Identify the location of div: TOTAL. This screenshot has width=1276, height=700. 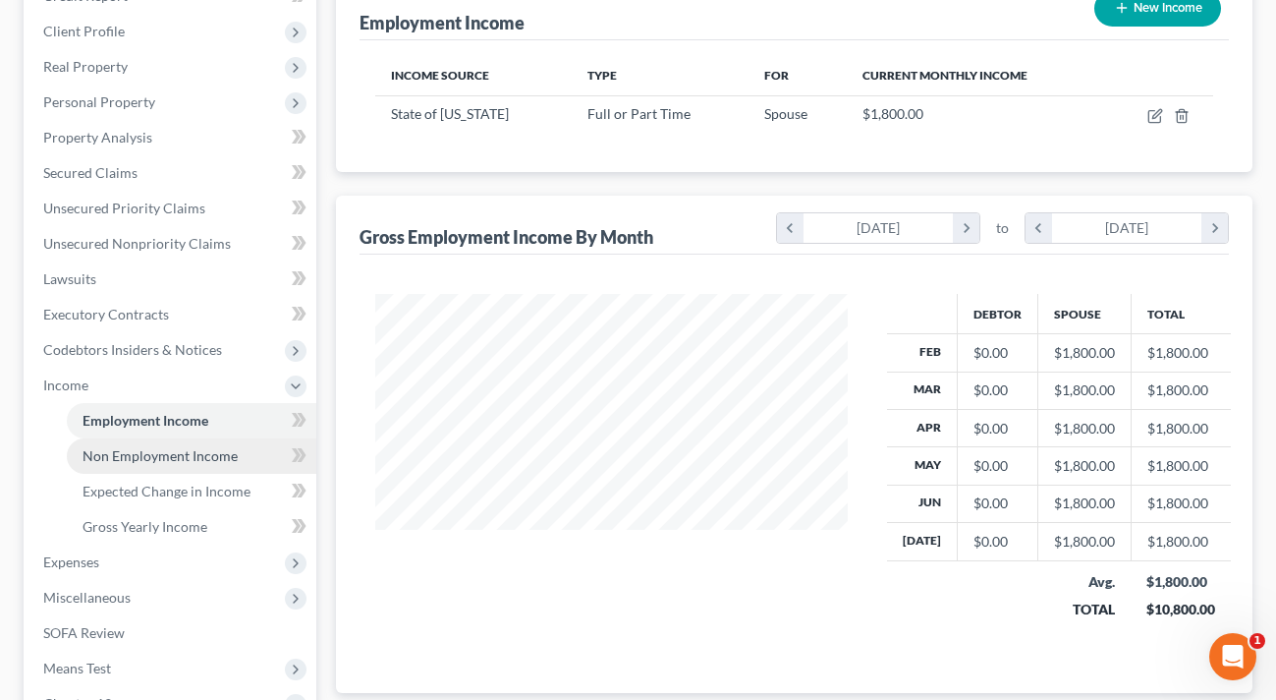
(1084, 609).